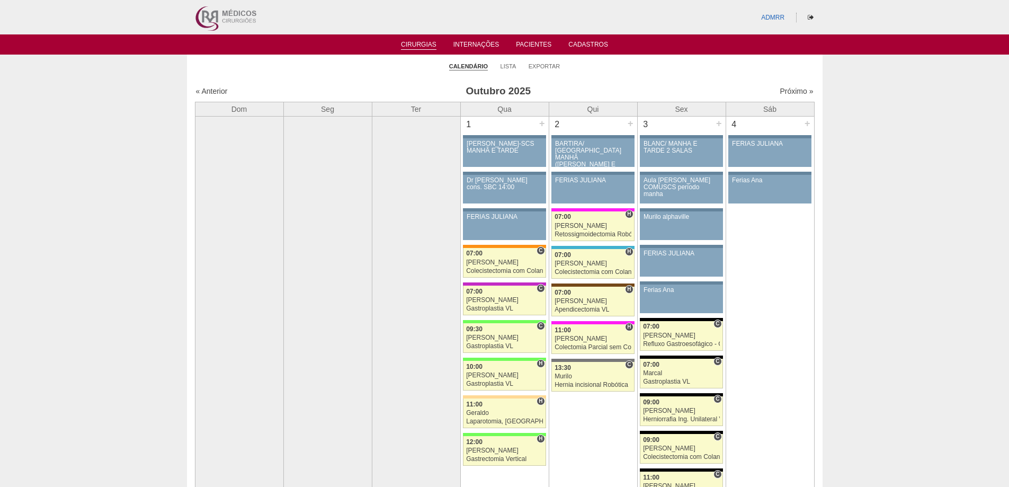 This screenshot has height=487, width=1009. What do you see at coordinates (504, 109) in the screenshot?
I see `th: Qua` at bounding box center [504, 109].